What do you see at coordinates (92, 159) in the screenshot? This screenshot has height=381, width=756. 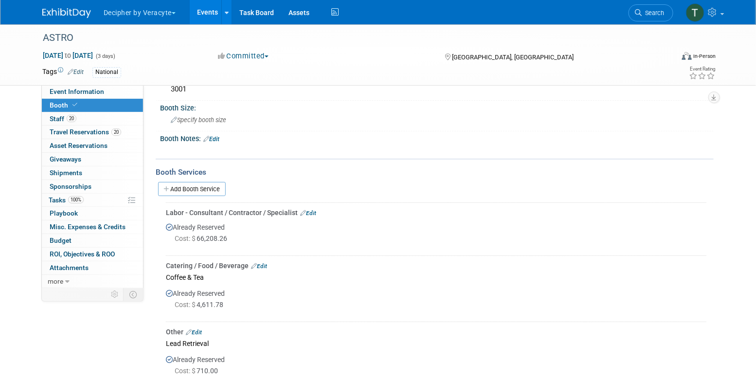 I see `a: Giveaways` at bounding box center [92, 159].